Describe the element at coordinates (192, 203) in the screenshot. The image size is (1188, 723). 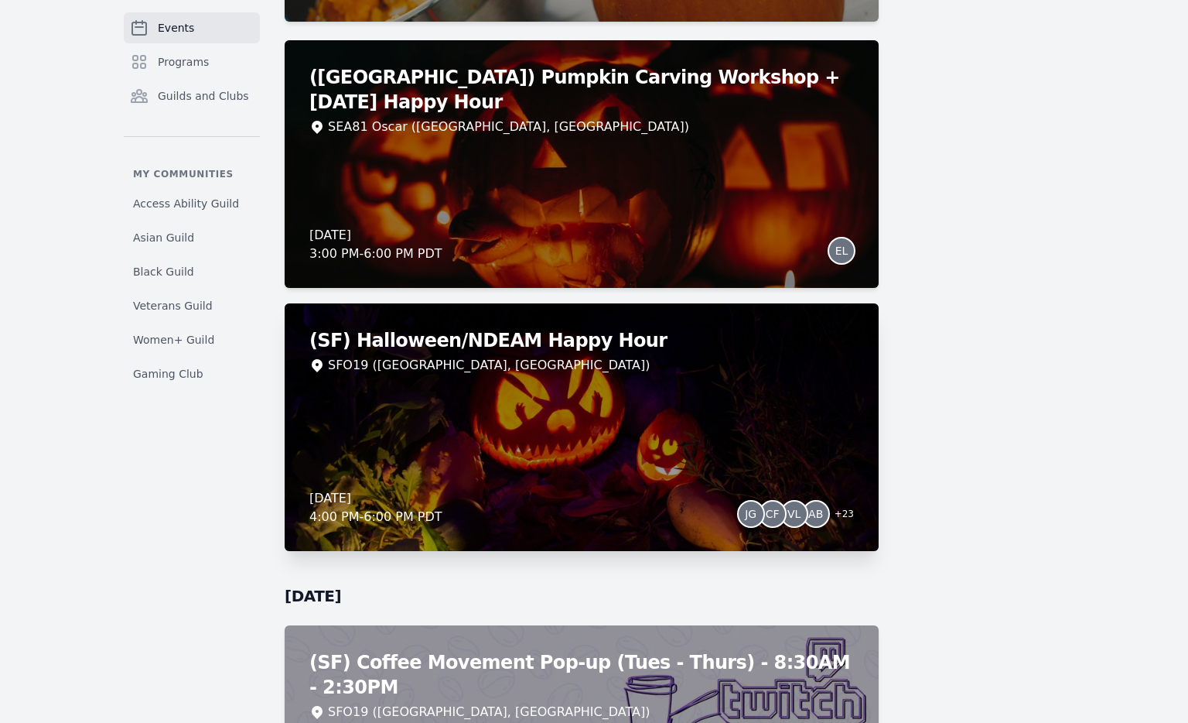
I see `a: Access Ability Guild` at that location.